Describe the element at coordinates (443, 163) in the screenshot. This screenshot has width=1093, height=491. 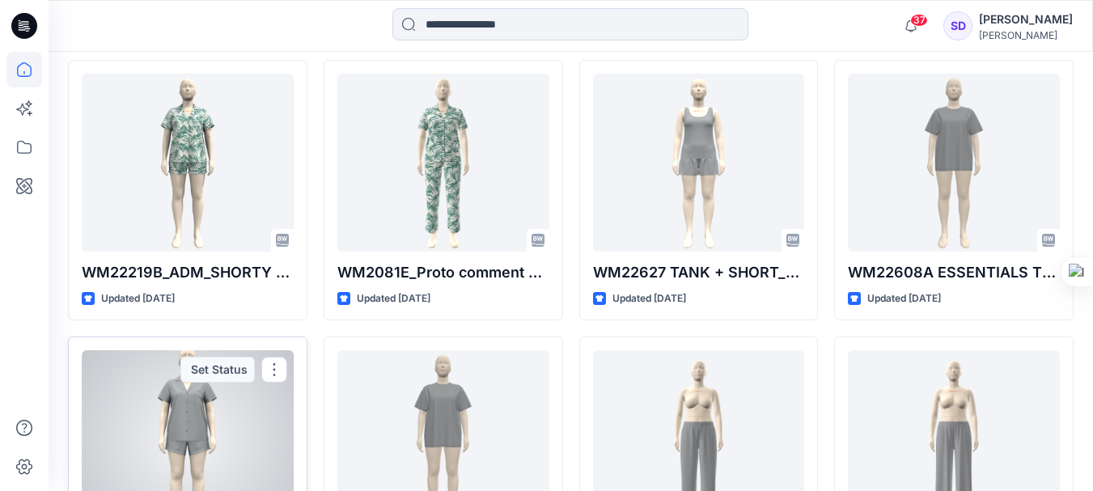
I see `a: WM2081E_Proto comment applied pattern_REV2` at that location.